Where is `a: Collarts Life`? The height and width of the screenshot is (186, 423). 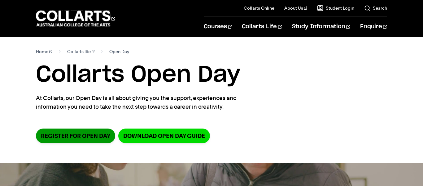
a: Collarts Life is located at coordinates (262, 27).